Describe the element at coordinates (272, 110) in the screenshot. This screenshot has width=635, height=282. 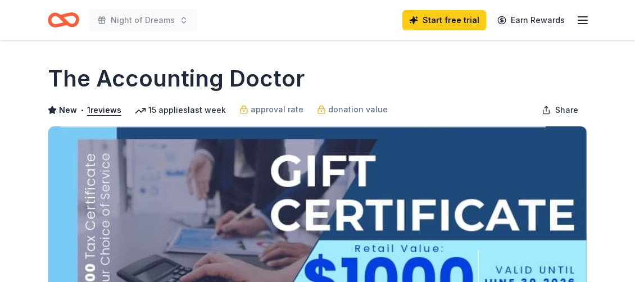
I see `a: approval rate` at that location.